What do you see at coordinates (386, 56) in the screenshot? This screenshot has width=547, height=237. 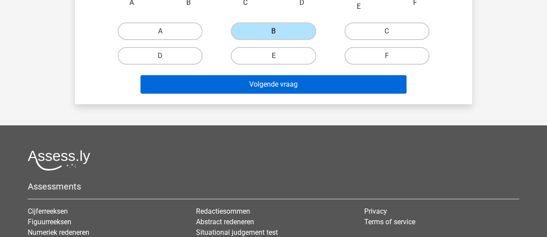 I see `label: F` at bounding box center [386, 56].